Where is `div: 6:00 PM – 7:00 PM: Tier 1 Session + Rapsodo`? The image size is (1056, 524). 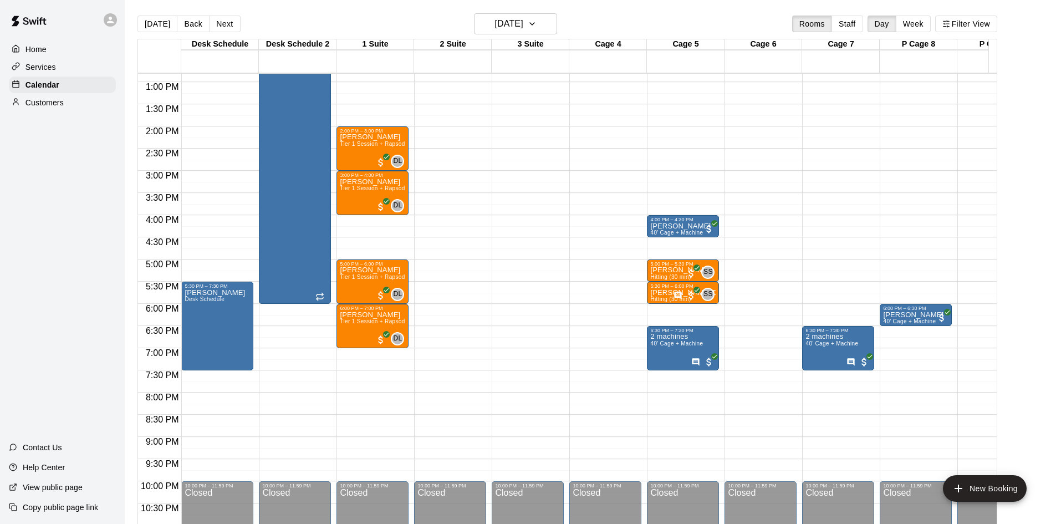 div: 6:00 PM – 7:00 PM: Tier 1 Session + Rapsodo is located at coordinates (373, 326).